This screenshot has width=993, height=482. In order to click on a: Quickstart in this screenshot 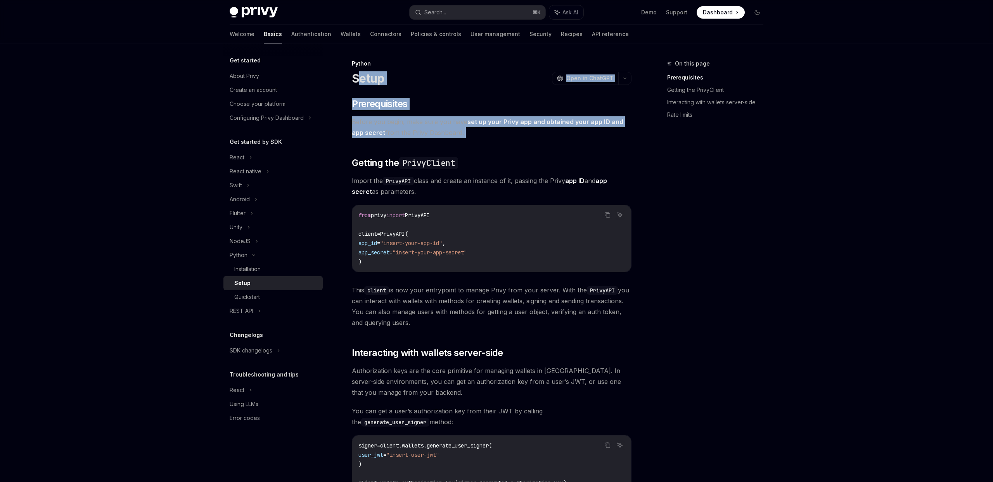, I will do `click(273, 297)`.